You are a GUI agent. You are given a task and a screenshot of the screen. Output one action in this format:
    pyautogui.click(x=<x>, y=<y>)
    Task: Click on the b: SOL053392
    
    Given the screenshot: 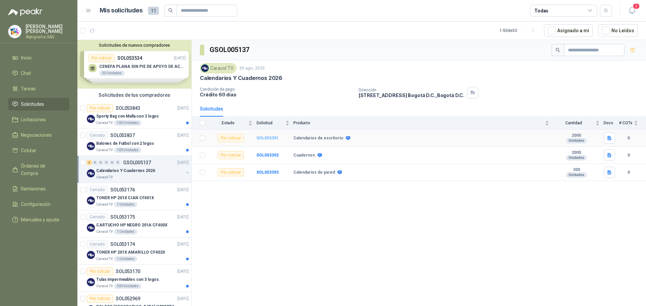 What is the action you would take?
    pyautogui.click(x=267, y=155)
    